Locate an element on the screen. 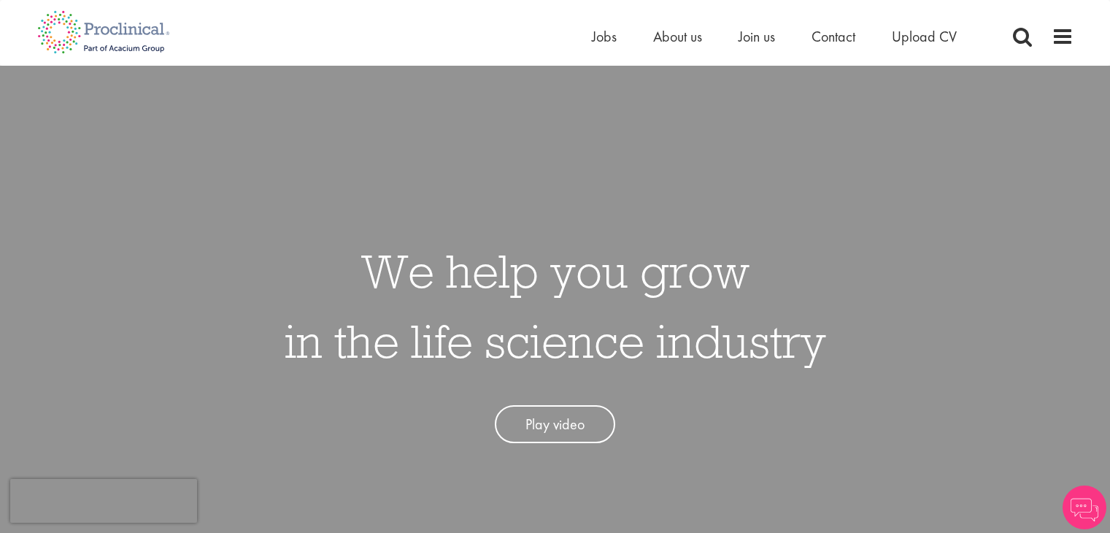 This screenshot has height=533, width=1110. img: Chatbot is located at coordinates (1084, 507).